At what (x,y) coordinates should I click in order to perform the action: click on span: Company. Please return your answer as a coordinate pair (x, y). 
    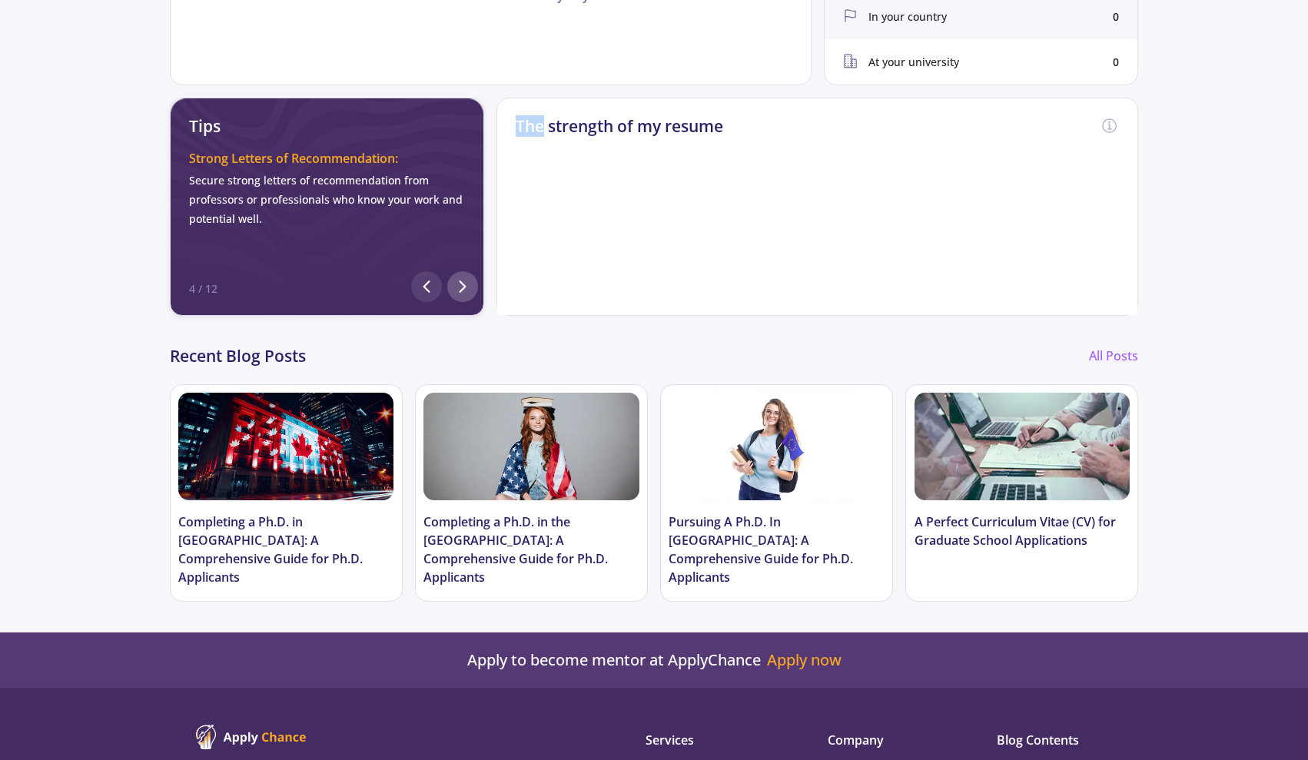
    Looking at the image, I should click on (888, 740).